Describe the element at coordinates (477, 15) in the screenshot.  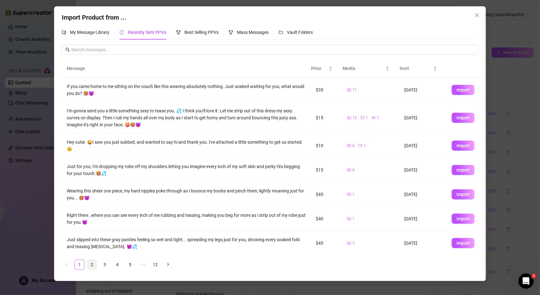
I see `span: close` at that location.